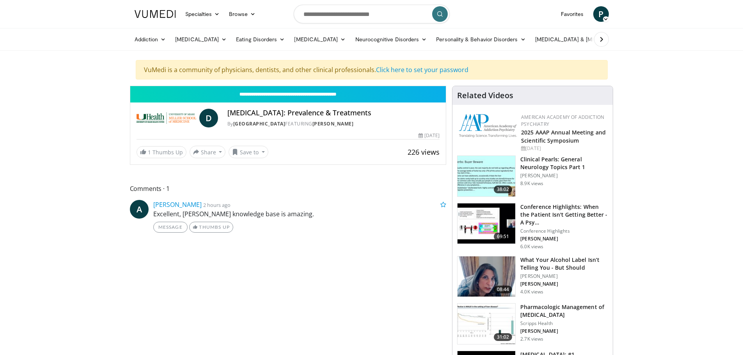  What do you see at coordinates (139, 209) in the screenshot?
I see `a: A` at bounding box center [139, 209].